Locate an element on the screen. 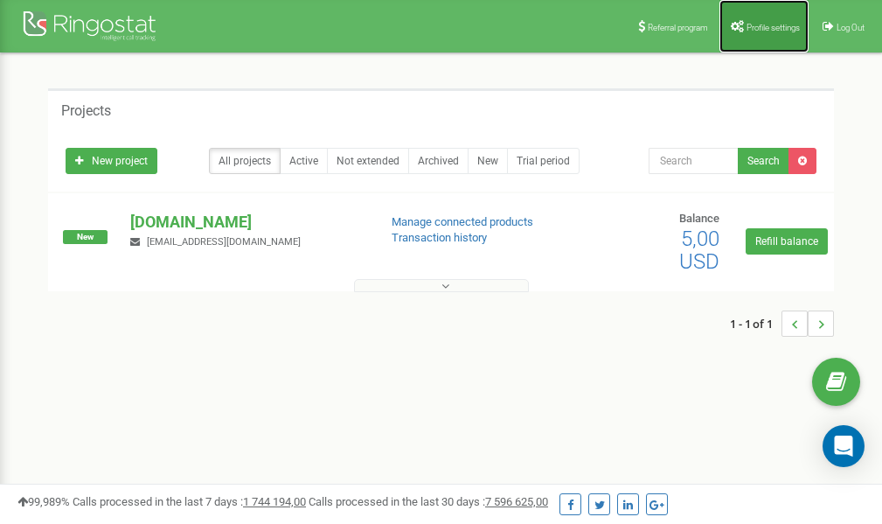  a: Manage connected products is located at coordinates (462, 221).